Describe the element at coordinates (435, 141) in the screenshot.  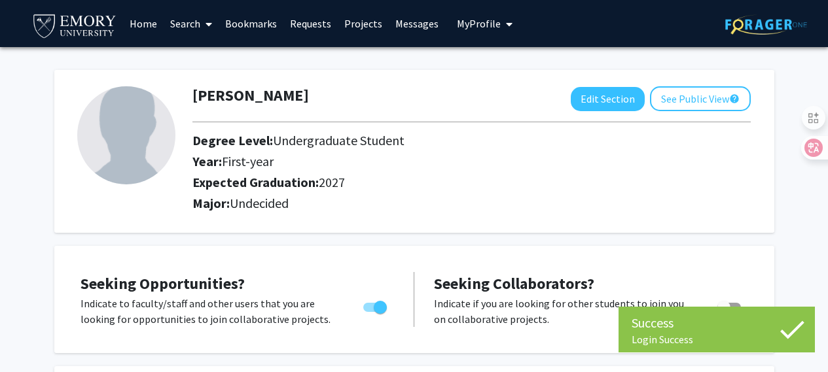
I see `h2: Degree Level:` at that location.